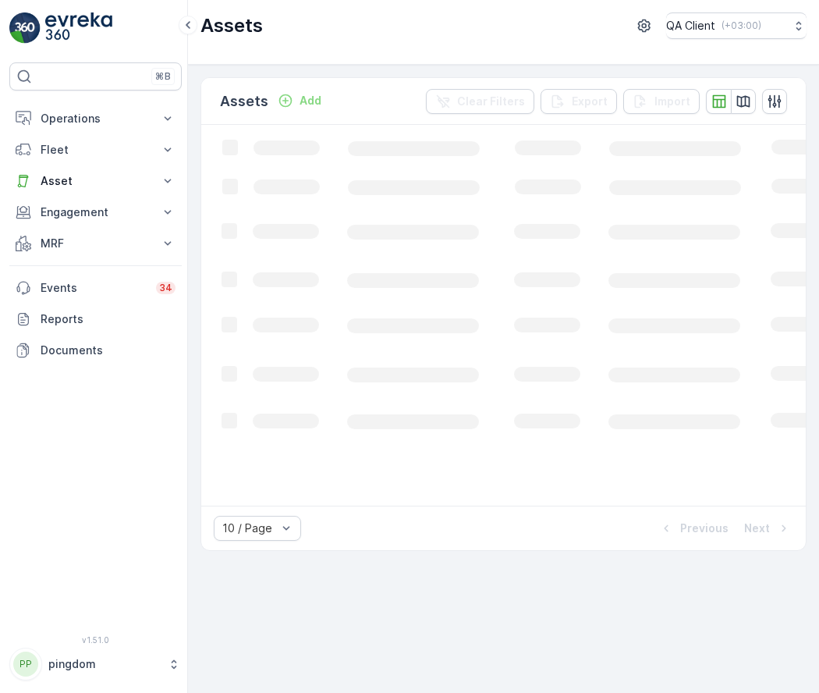 This screenshot has height=693, width=819. Describe the element at coordinates (95, 640) in the screenshot. I see `span: v 1.51.0` at that location.